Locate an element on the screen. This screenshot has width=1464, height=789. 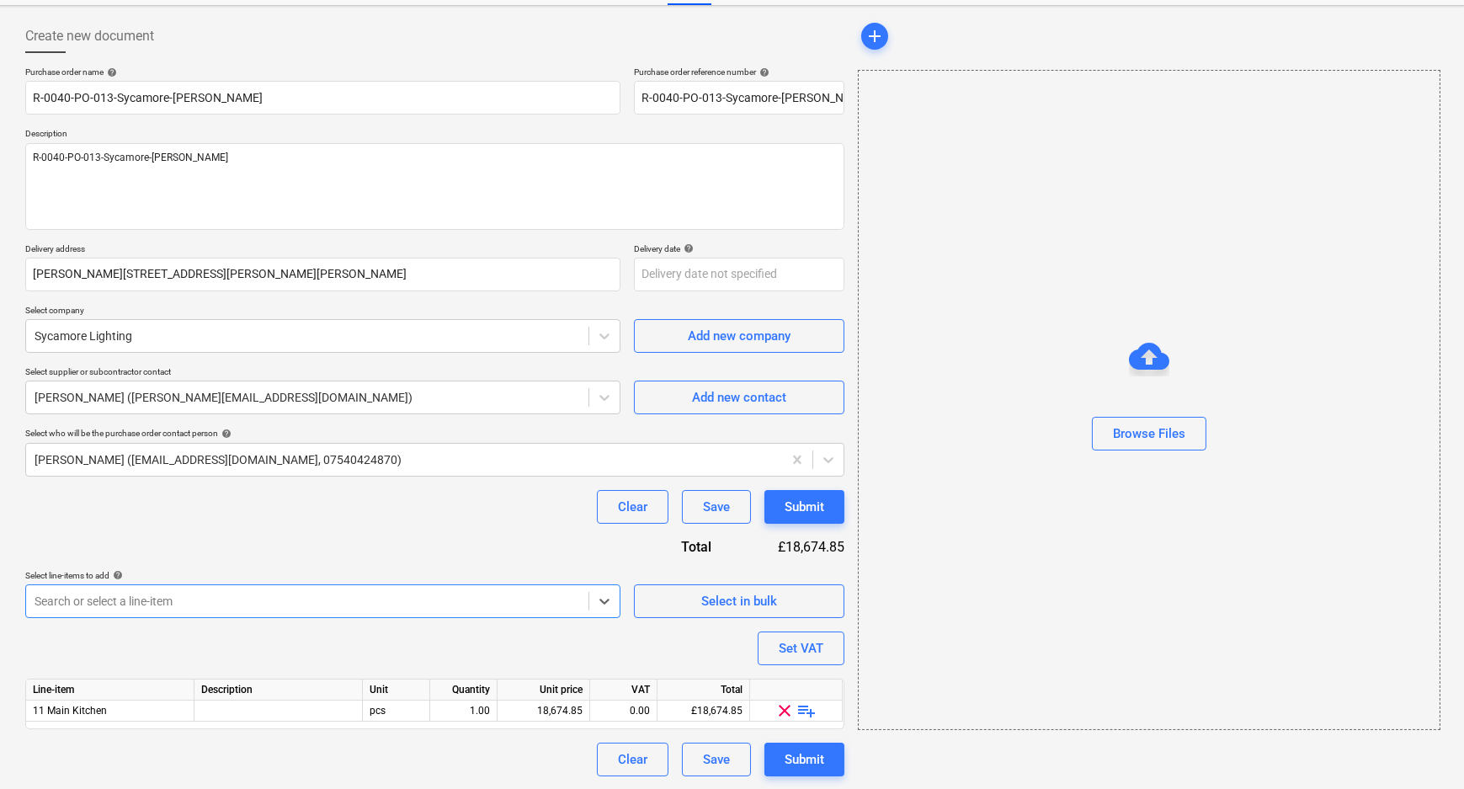
div: Unit price is located at coordinates (544, 689).